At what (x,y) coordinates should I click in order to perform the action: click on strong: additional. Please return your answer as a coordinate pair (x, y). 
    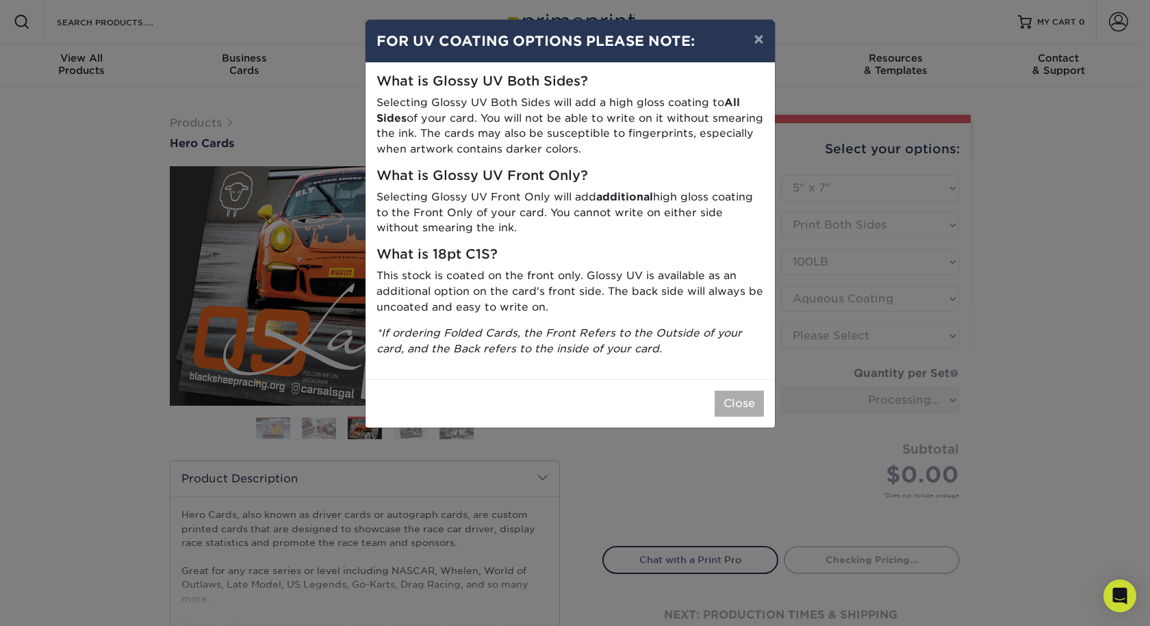
    Looking at the image, I should click on (624, 196).